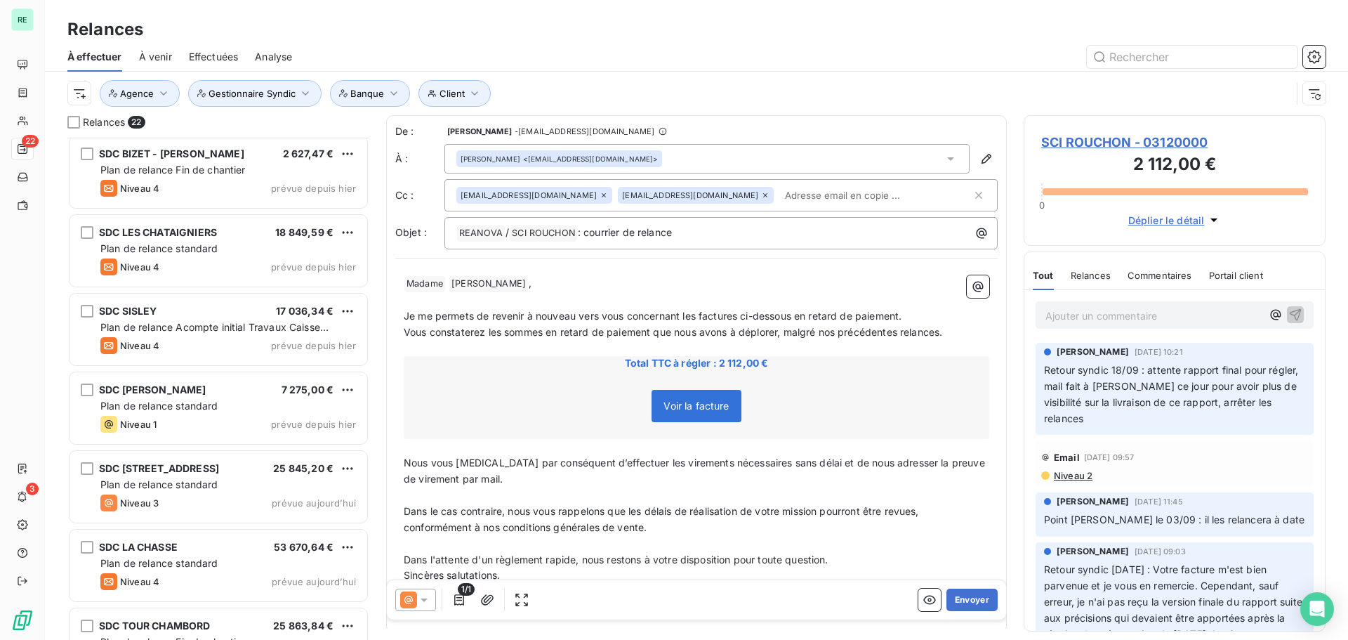  What do you see at coordinates (466, 589) in the screenshot?
I see `span: 1/1` at bounding box center [466, 589].